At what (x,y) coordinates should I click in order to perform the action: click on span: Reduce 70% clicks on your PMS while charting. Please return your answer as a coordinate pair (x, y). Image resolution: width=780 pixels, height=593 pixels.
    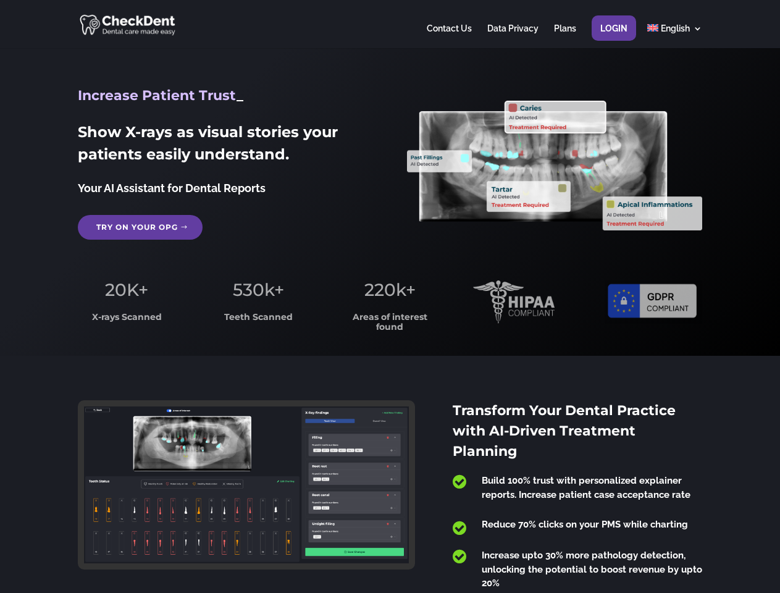
    Looking at the image, I should click on (585, 524).